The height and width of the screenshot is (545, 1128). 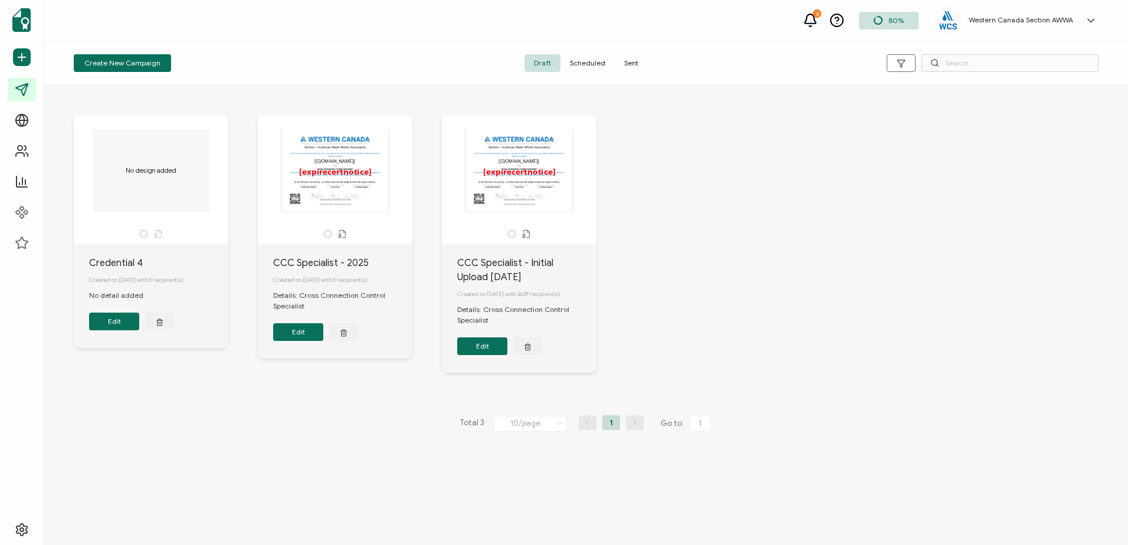 What do you see at coordinates (21, 20) in the screenshot?
I see `img: sertifier-logomark-colored.svg` at bounding box center [21, 20].